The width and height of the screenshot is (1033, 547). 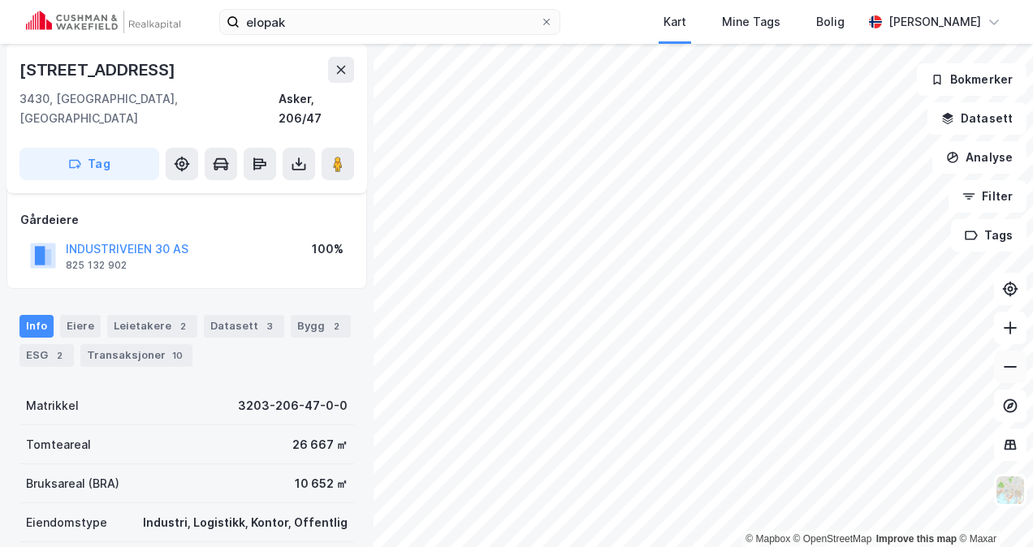 What do you see at coordinates (292, 406) in the screenshot?
I see `div: 3203-206-47-0-0` at bounding box center [292, 406].